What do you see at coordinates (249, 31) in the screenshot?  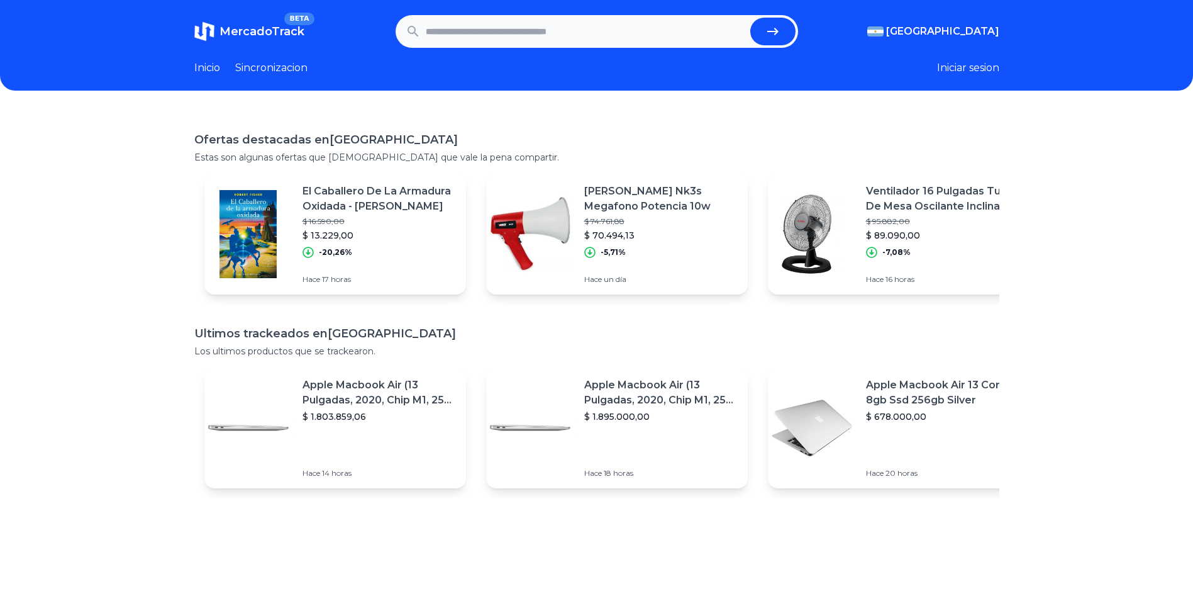 I see `a: MercadoTrackBETA` at bounding box center [249, 31].